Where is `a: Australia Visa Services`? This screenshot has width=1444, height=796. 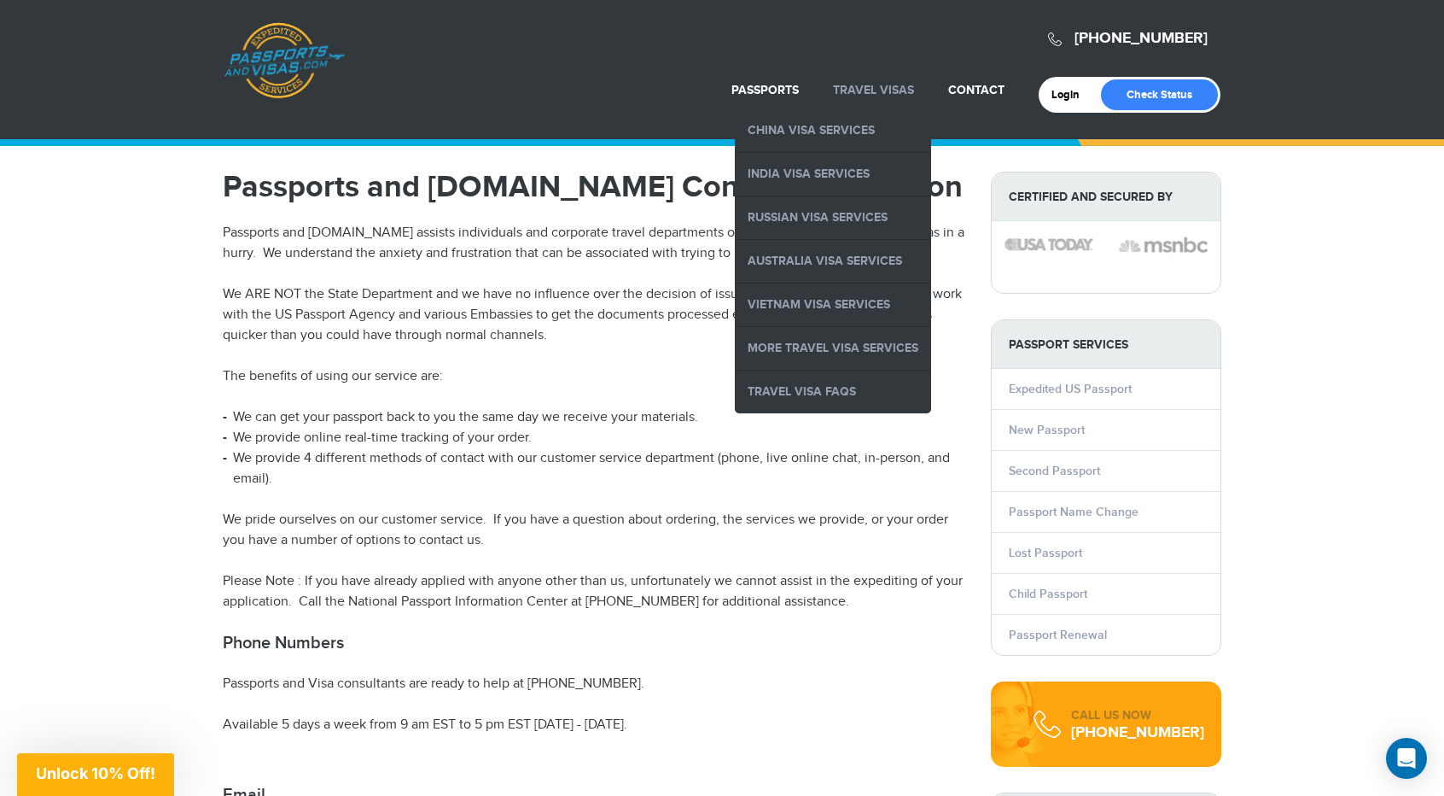
a: Australia Visa Services is located at coordinates (833, 261).